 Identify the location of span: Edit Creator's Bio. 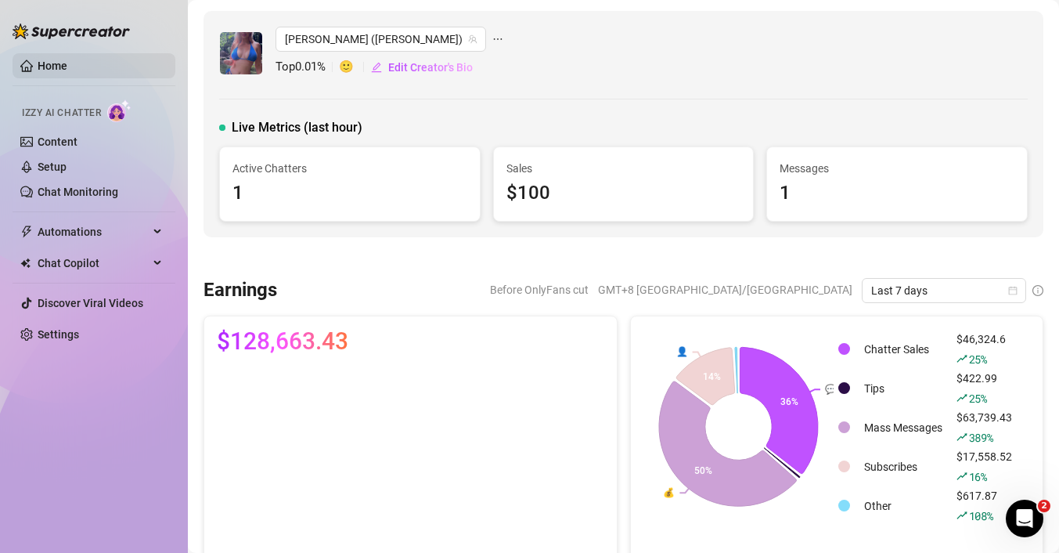
(430, 67).